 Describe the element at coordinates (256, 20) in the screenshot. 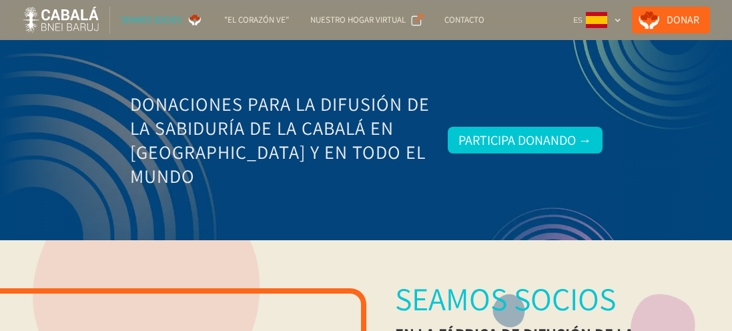

I see `div: "El corazón ve"` at that location.